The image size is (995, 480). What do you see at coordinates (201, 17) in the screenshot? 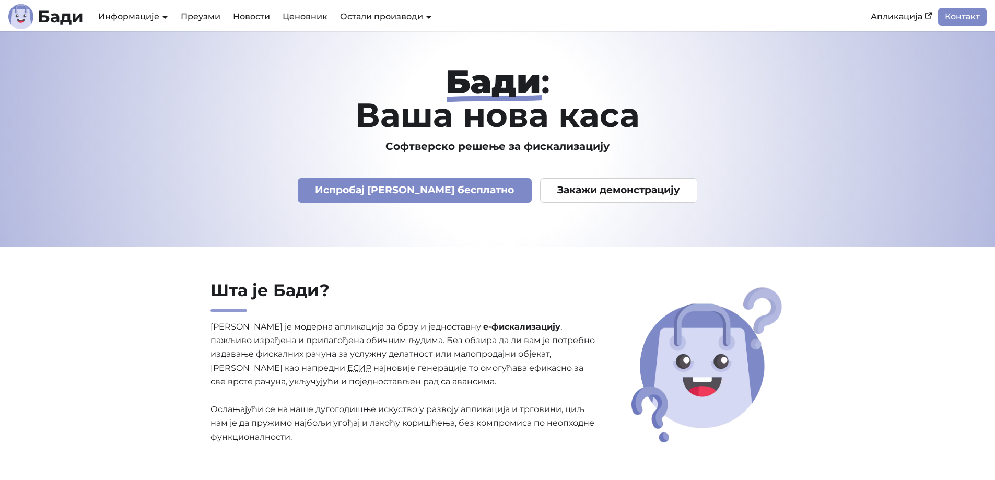
I see `a: Преузми` at bounding box center [201, 17].